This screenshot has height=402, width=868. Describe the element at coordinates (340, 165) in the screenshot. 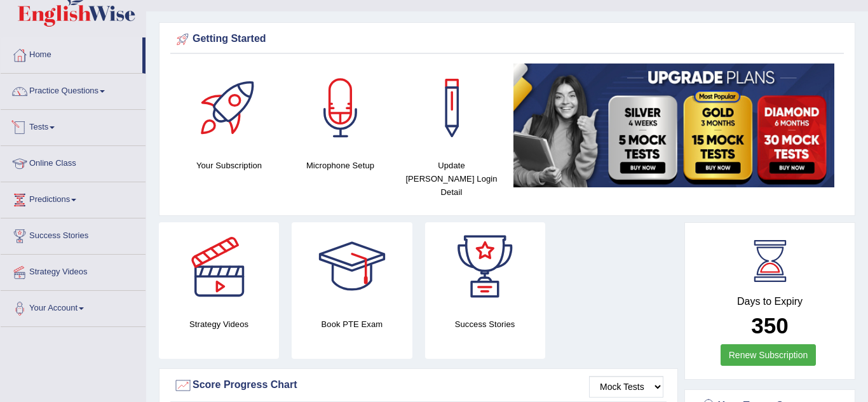

I see `h4: Microphone Setup` at that location.